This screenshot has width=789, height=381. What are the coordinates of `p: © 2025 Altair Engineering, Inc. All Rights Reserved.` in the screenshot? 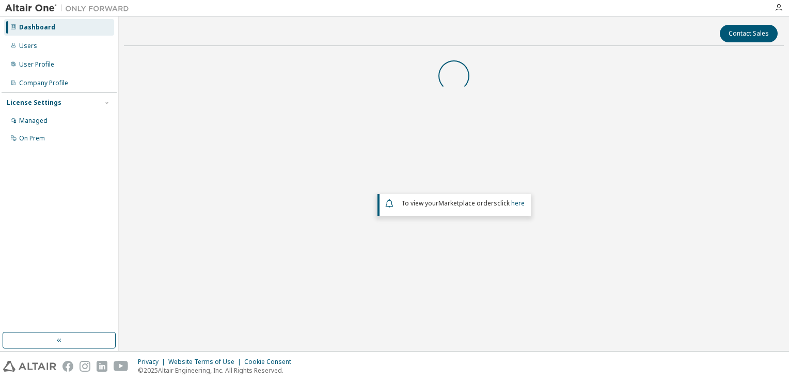 It's located at (217, 370).